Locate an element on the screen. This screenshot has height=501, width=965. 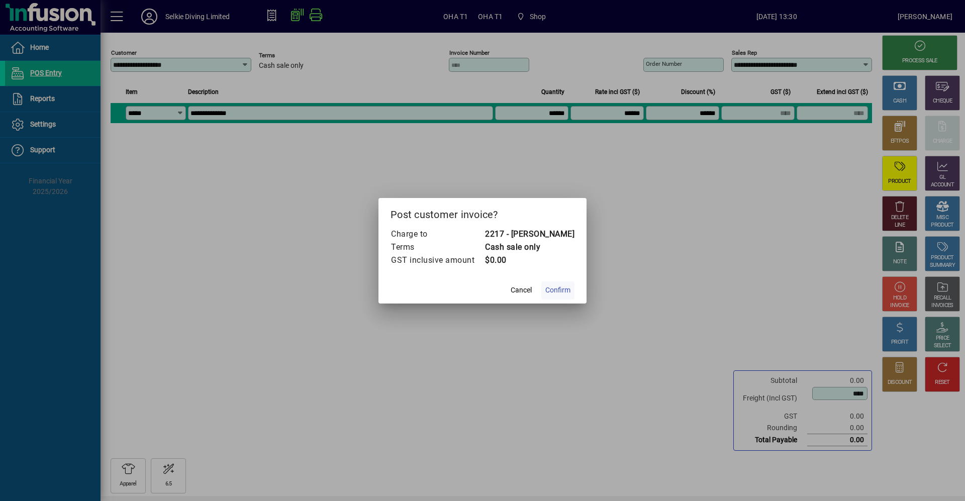
button: Confirm is located at coordinates (558, 291).